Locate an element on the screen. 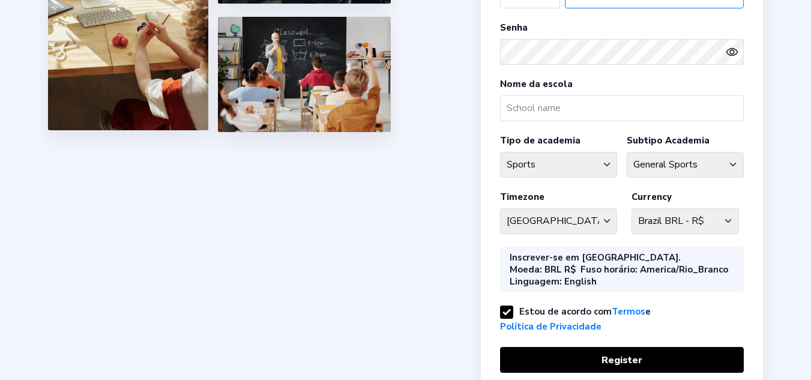 This screenshot has height=380, width=811. label: Nome da escola is located at coordinates (536, 84).